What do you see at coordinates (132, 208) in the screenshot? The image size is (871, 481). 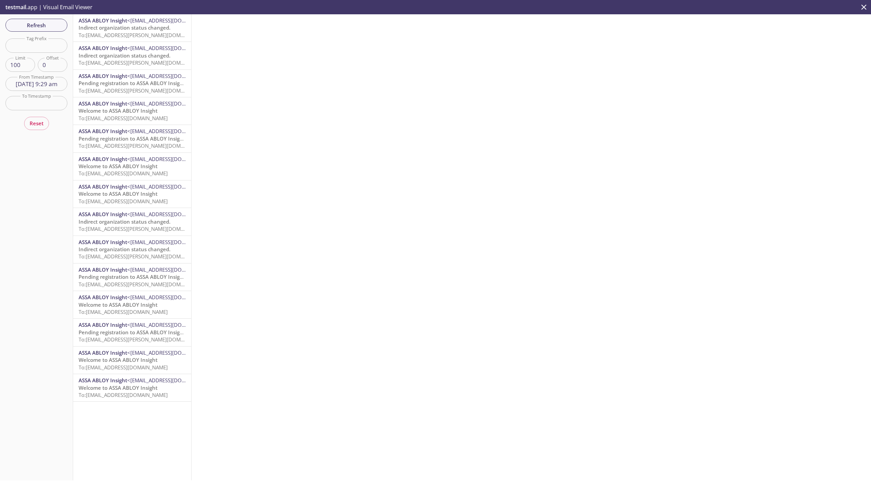 I see `nav: emails` at bounding box center [132, 208].